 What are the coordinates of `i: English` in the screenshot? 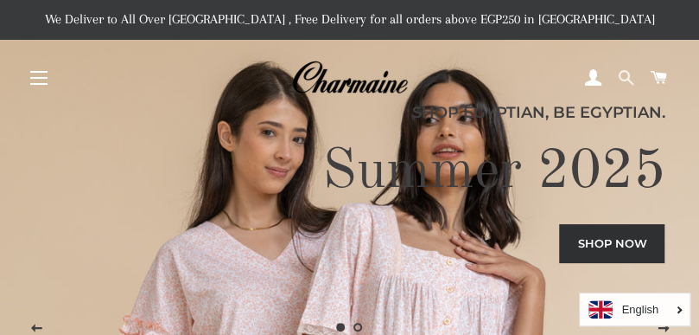 It's located at (640, 309).